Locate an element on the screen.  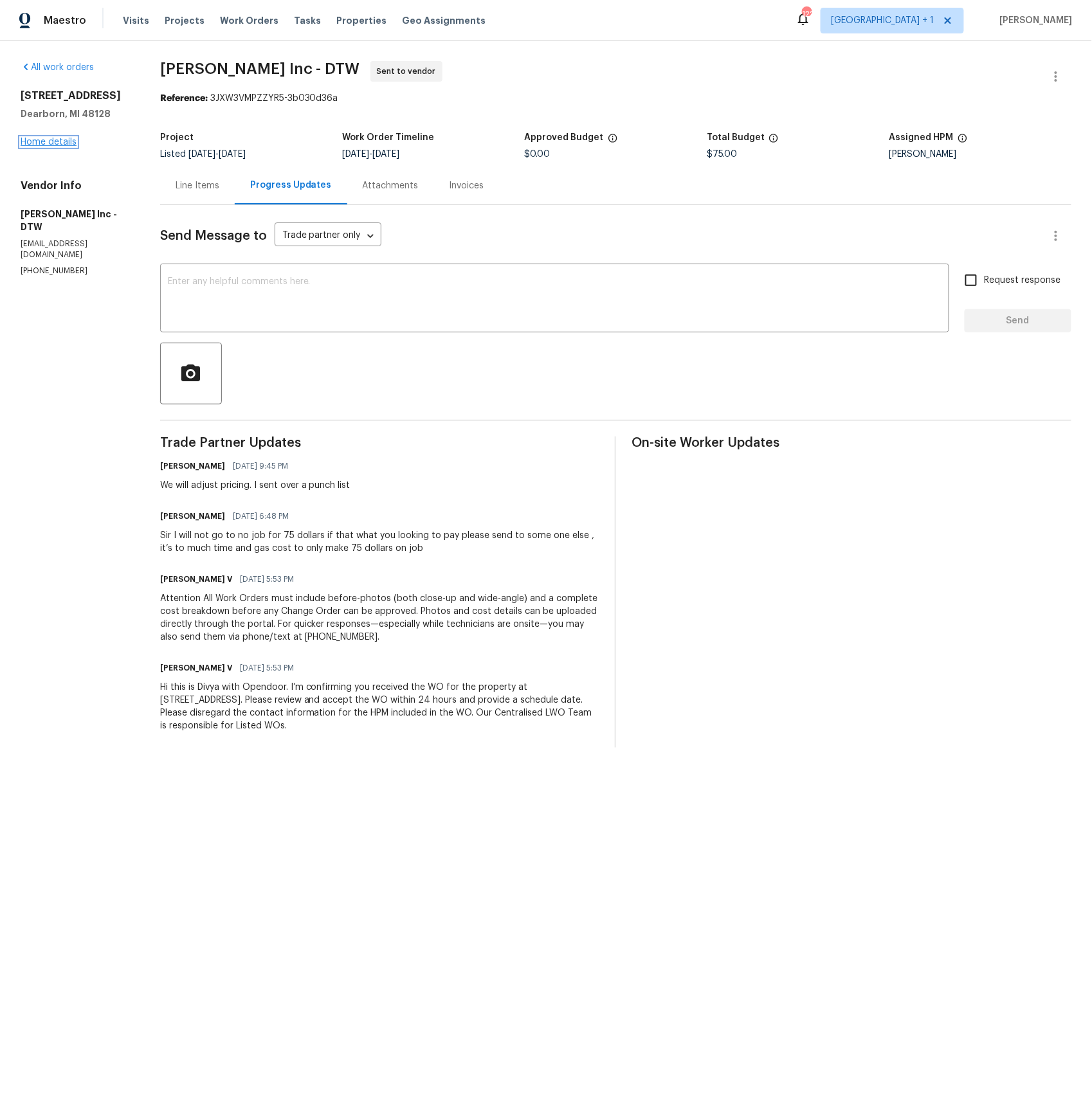
h5: Dearborn, MI 48128 is located at coordinates (75, 114).